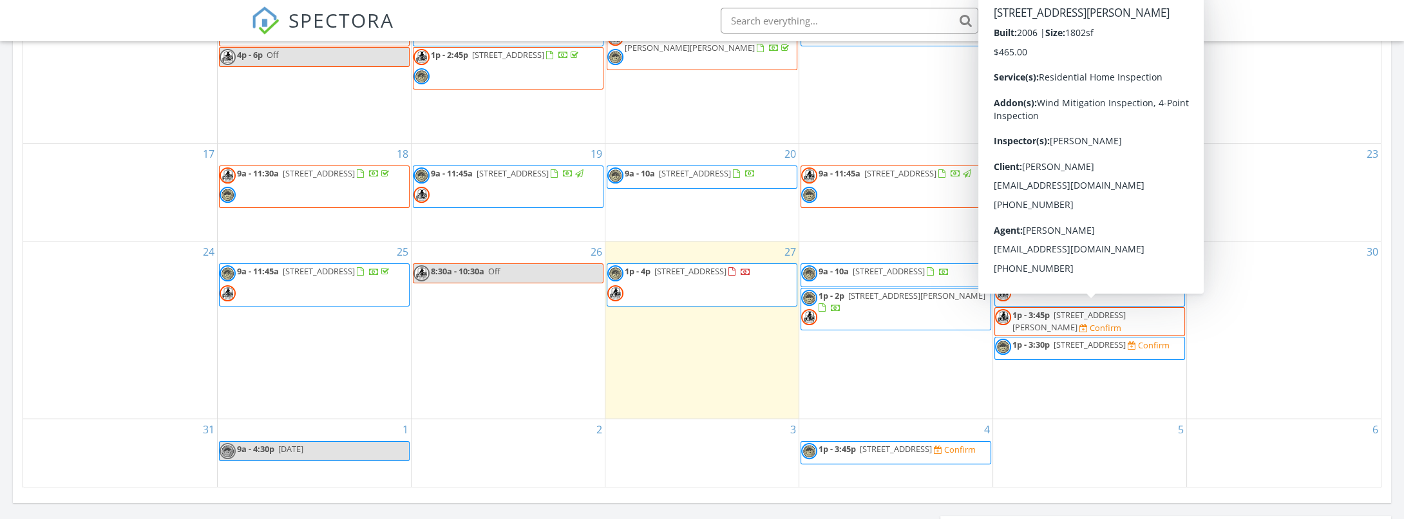  I want to click on a: Go to August 21, 2025, so click(984, 154).